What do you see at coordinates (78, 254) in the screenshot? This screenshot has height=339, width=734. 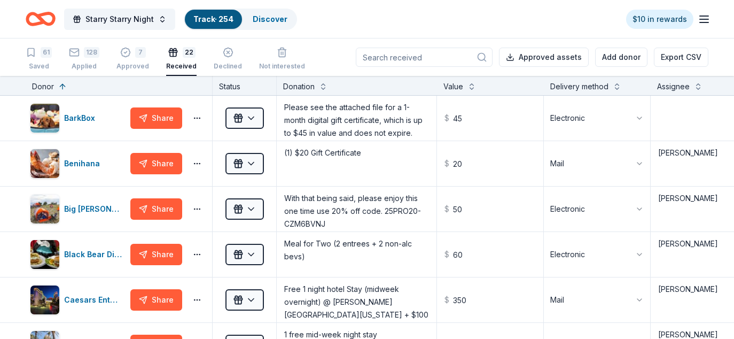 I see `button: Image for Black Bear DinerBlack Bear Diner` at bounding box center [78, 254].